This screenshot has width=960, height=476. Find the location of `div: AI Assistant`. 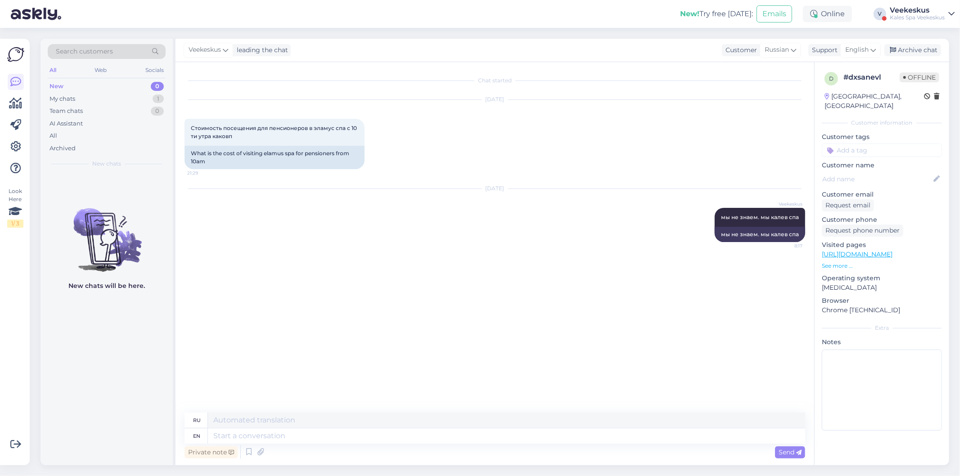

div: AI Assistant is located at coordinates (66, 124).